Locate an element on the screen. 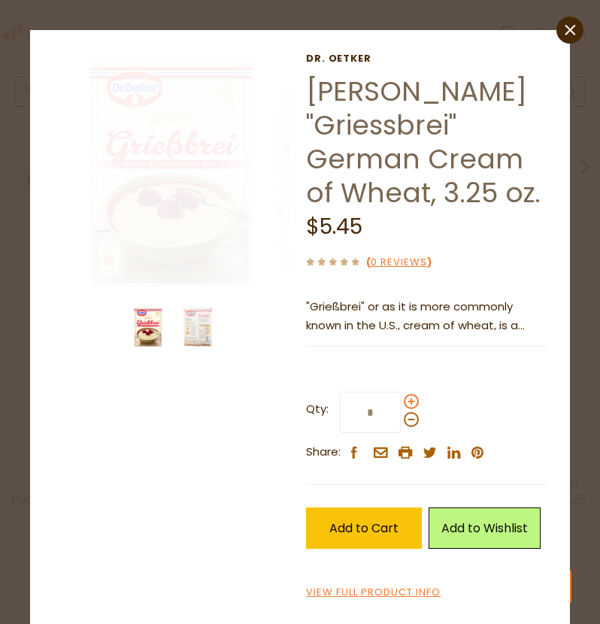 The height and width of the screenshot is (624, 600). a: Dr. Oetker is located at coordinates (427, 59).